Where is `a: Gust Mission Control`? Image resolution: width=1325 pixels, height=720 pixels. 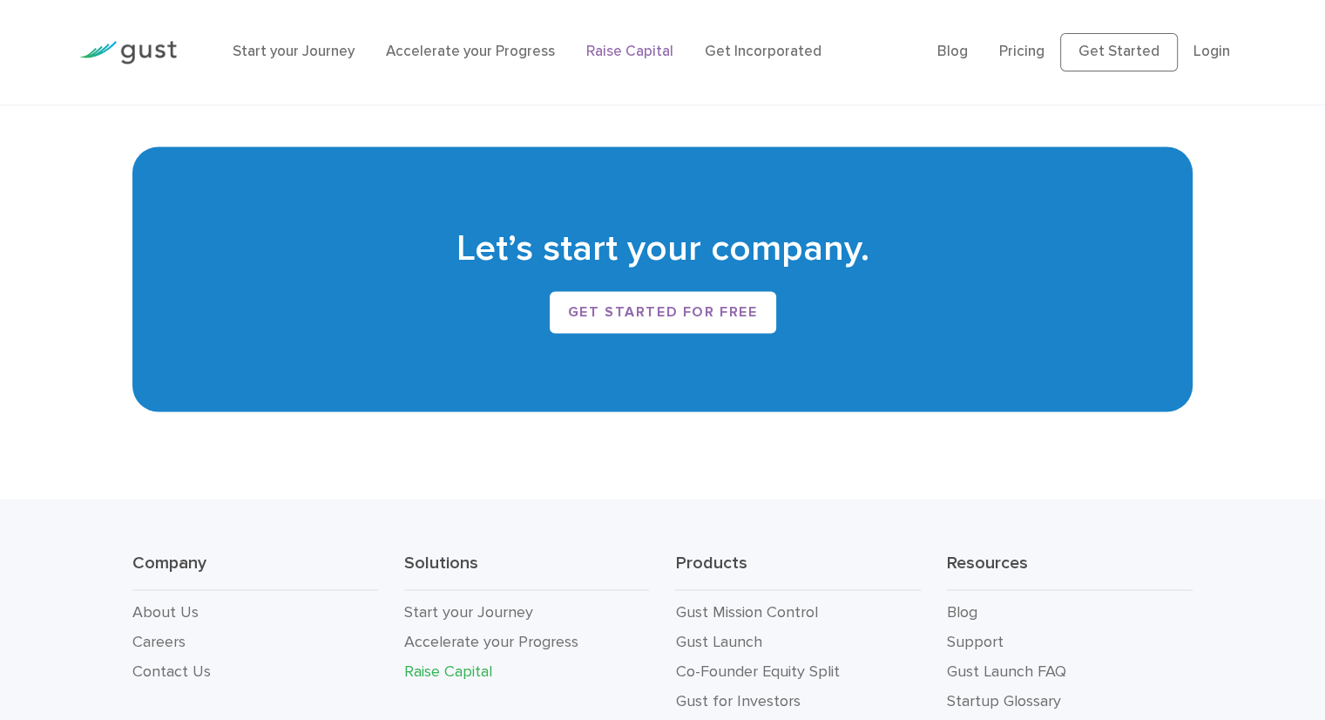
a: Gust Mission Control is located at coordinates (746, 611).